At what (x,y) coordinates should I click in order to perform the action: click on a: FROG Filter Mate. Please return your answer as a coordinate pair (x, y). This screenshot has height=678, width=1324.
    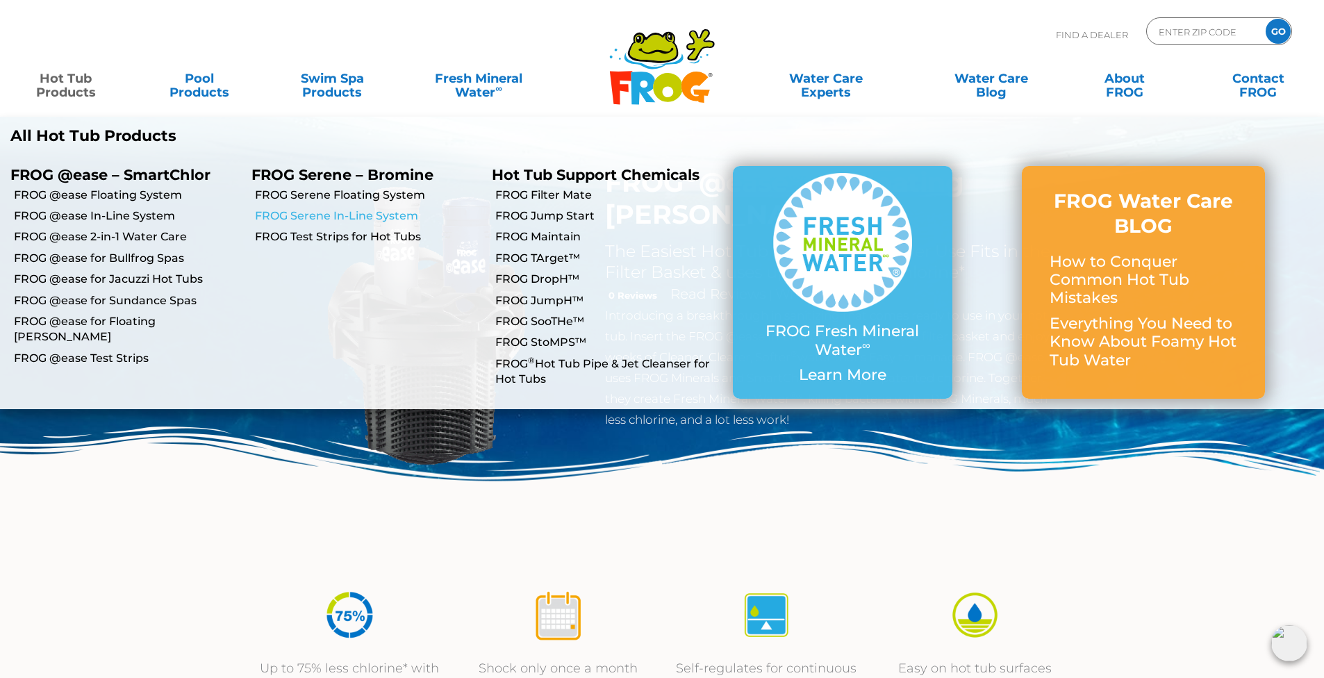
    Looking at the image, I should click on (608, 195).